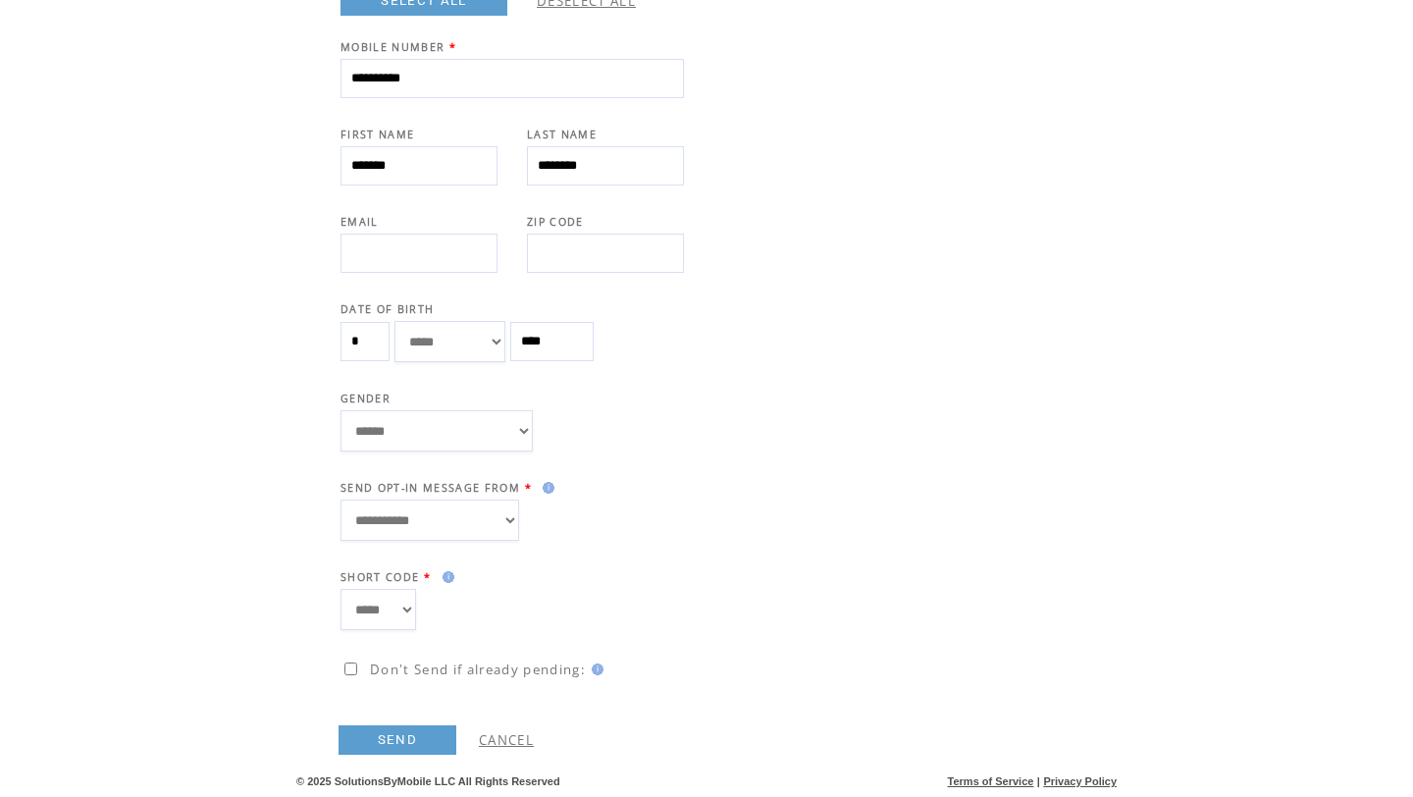 The width and height of the screenshot is (1413, 797). What do you see at coordinates (359, 222) in the screenshot?
I see `span: EMAIL` at bounding box center [359, 222].